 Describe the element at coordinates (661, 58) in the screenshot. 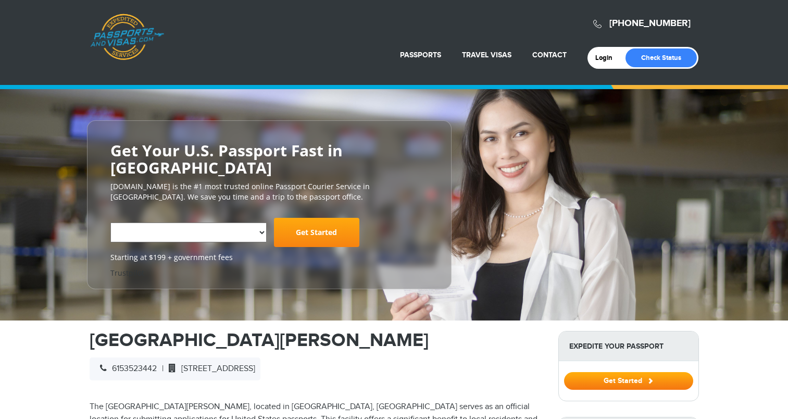

I see `a: Check Status` at that location.